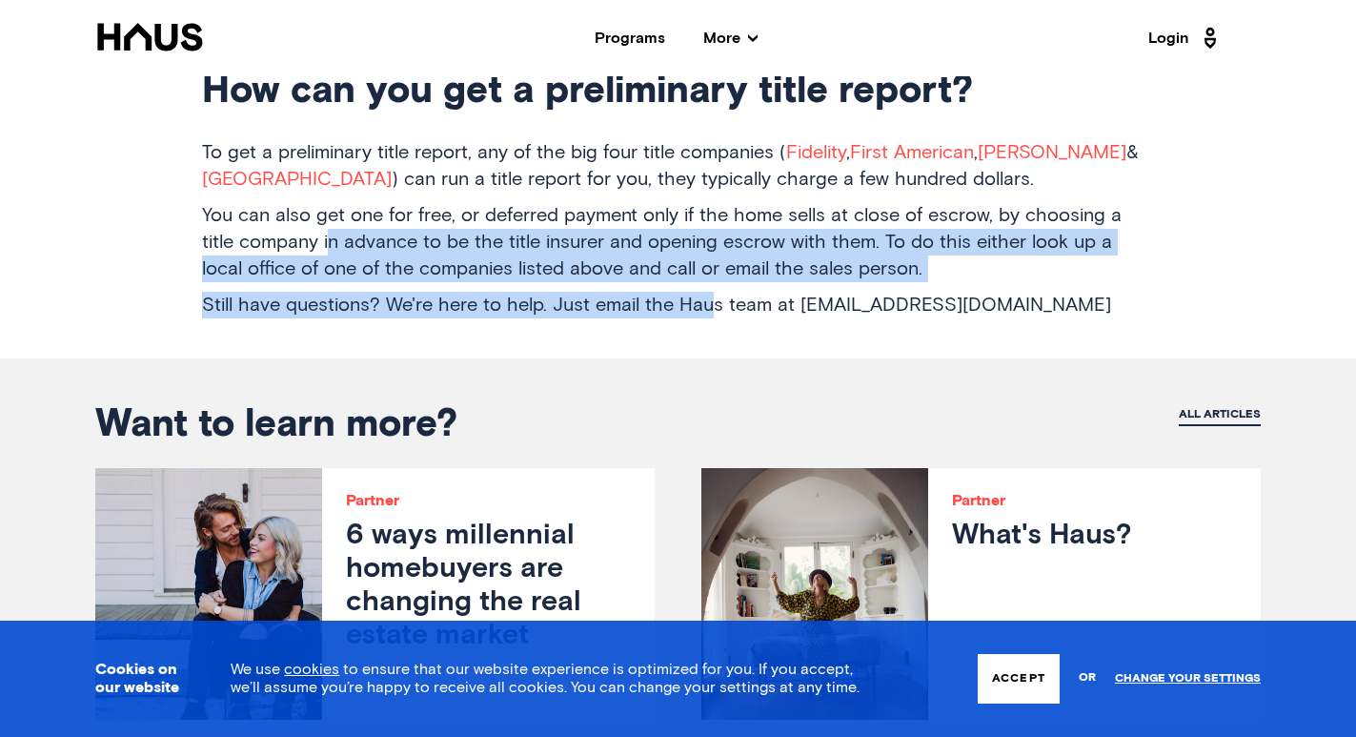 Image resolution: width=1356 pixels, height=737 pixels. I want to click on span: More, so click(730, 38).